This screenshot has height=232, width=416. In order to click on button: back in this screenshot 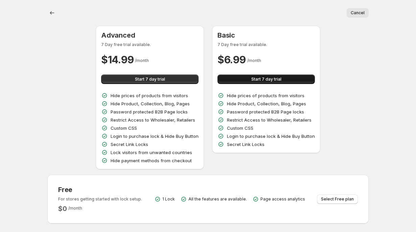, I will do `click(52, 13)`.